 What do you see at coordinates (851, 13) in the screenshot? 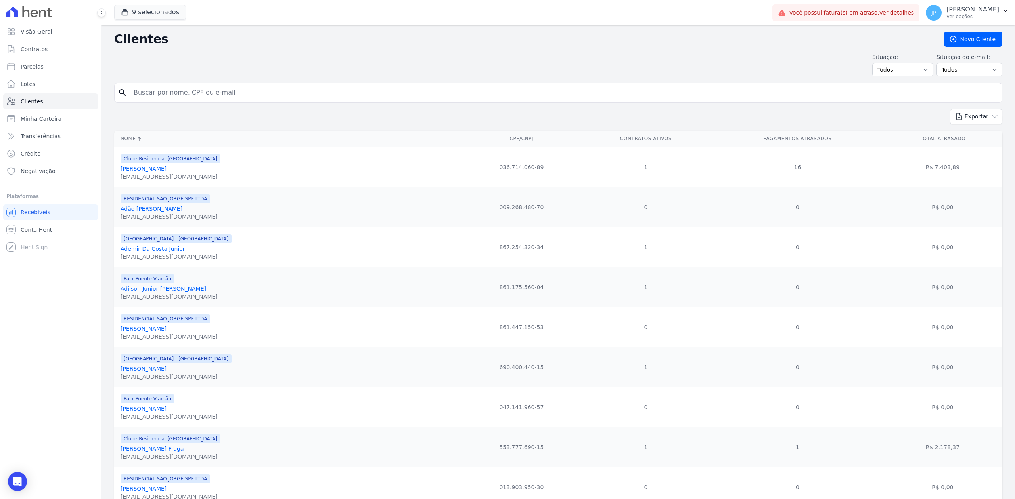
I see `span: Você possui fatura(s) em atraso.` at bounding box center [851, 13].